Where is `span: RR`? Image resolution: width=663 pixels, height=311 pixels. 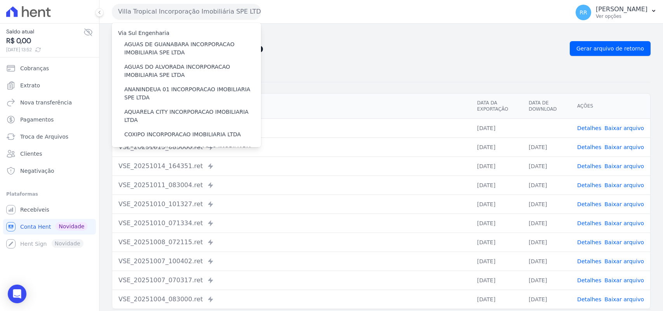
span: RR is located at coordinates (583, 12).